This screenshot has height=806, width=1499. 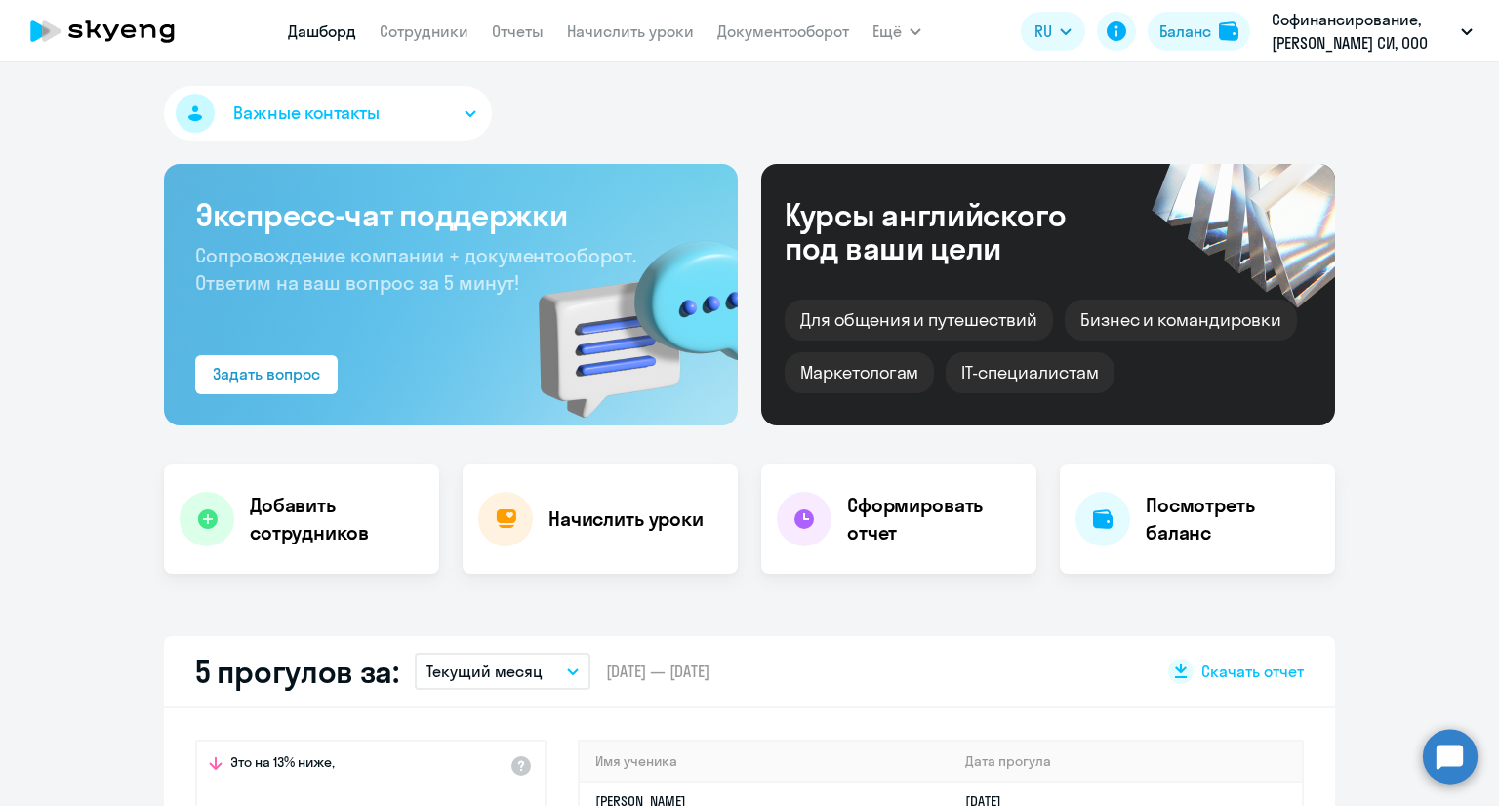 What do you see at coordinates (451, 215) in the screenshot?
I see `h3: Экспресс-чат поддержки` at bounding box center [451, 215].